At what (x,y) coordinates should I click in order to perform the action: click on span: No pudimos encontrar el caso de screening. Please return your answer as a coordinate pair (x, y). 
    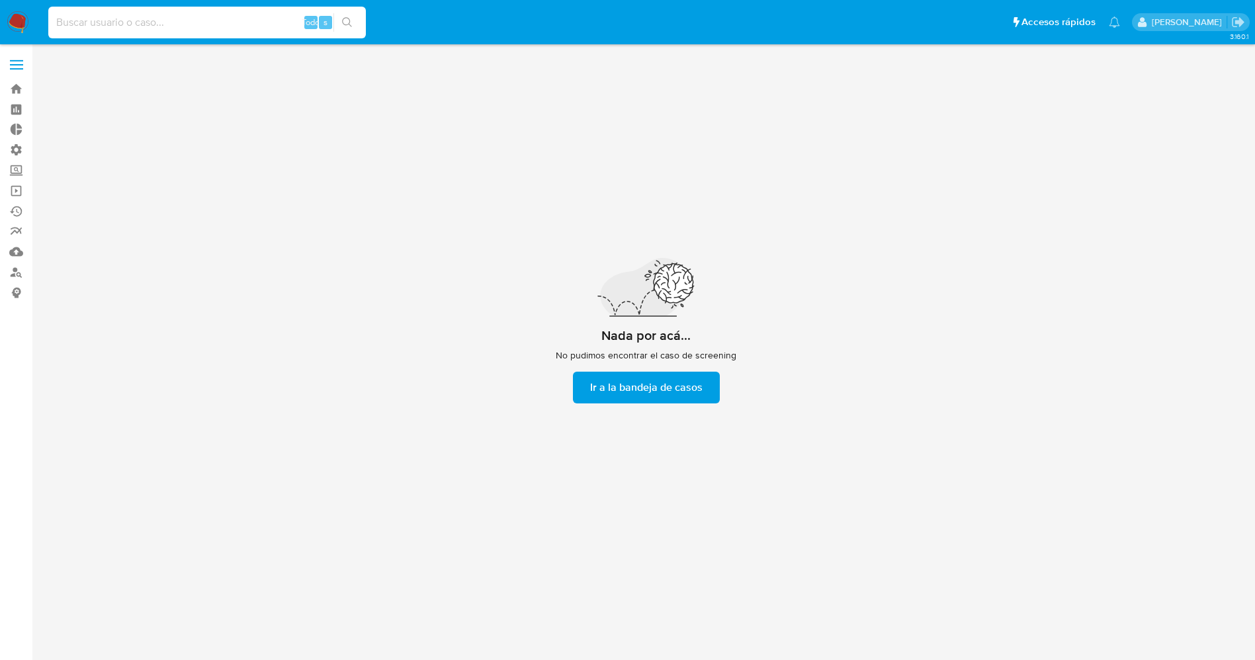
    Looking at the image, I should click on (646, 355).